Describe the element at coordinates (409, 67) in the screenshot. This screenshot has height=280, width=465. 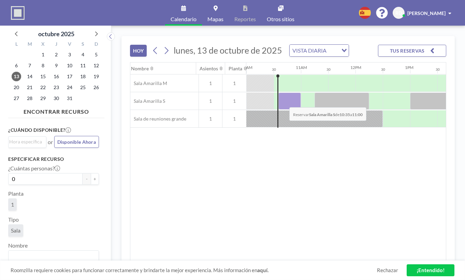
I see `div: 1PM` at that location.